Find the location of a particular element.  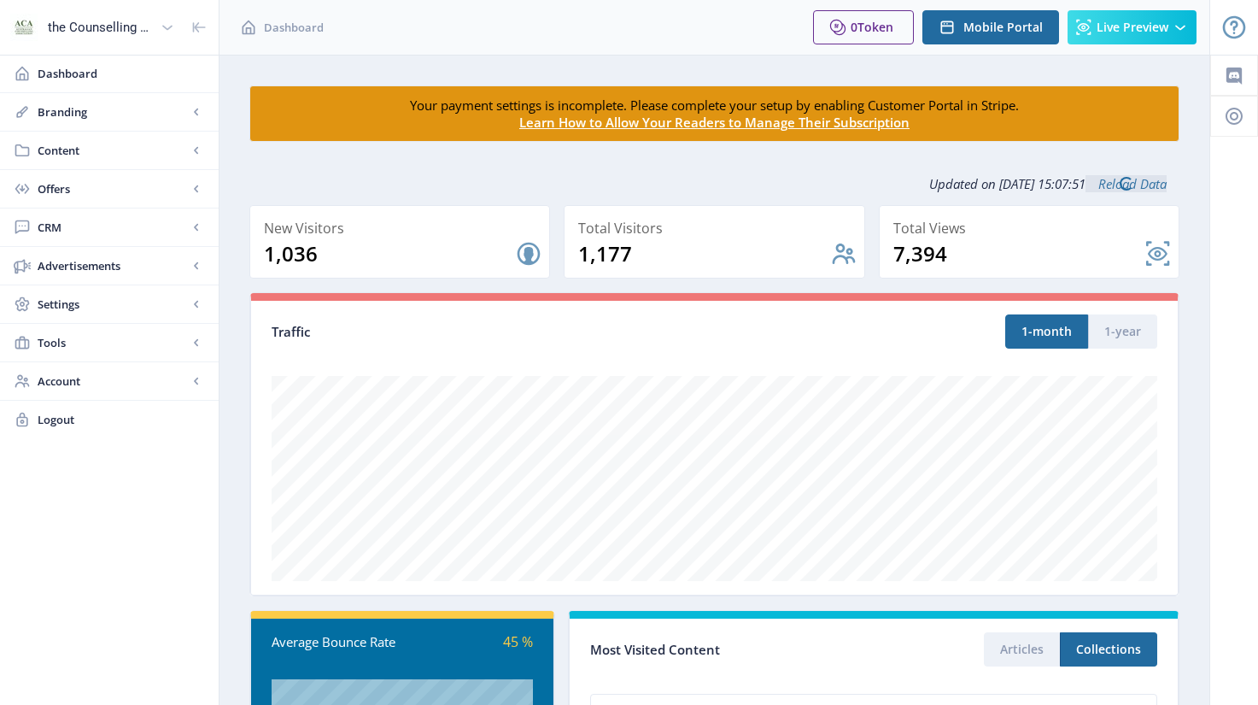

div: the Counselling Australia Magazine is located at coordinates (101, 27).